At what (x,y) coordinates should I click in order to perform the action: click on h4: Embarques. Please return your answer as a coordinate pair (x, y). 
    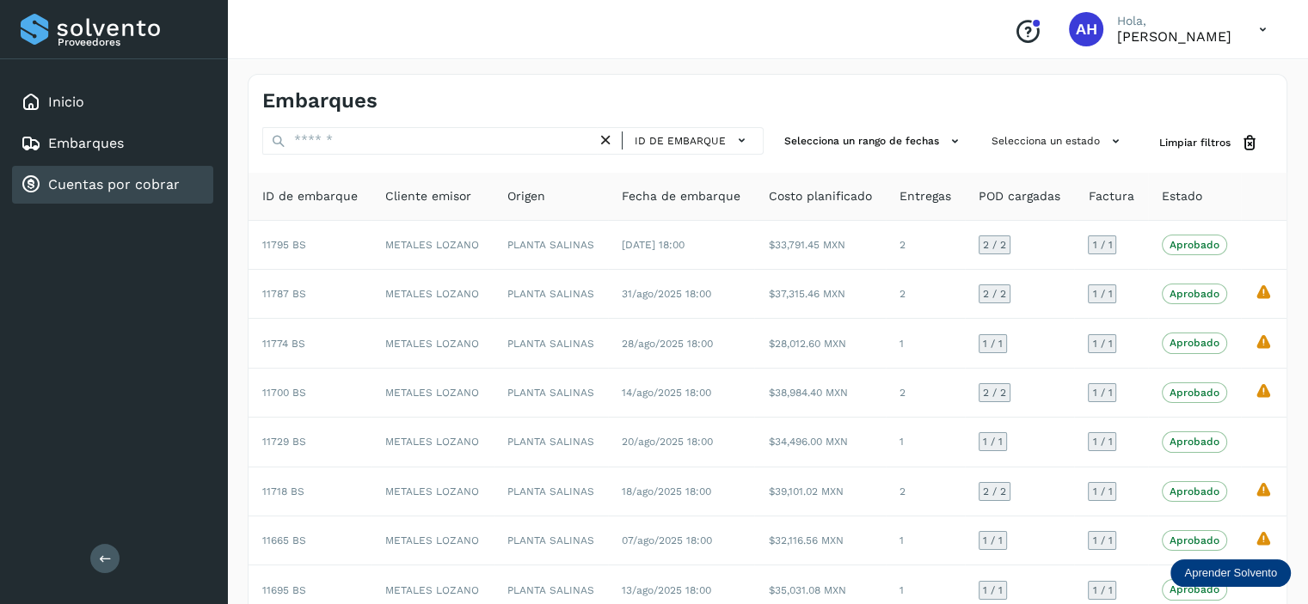
    Looking at the image, I should click on (320, 101).